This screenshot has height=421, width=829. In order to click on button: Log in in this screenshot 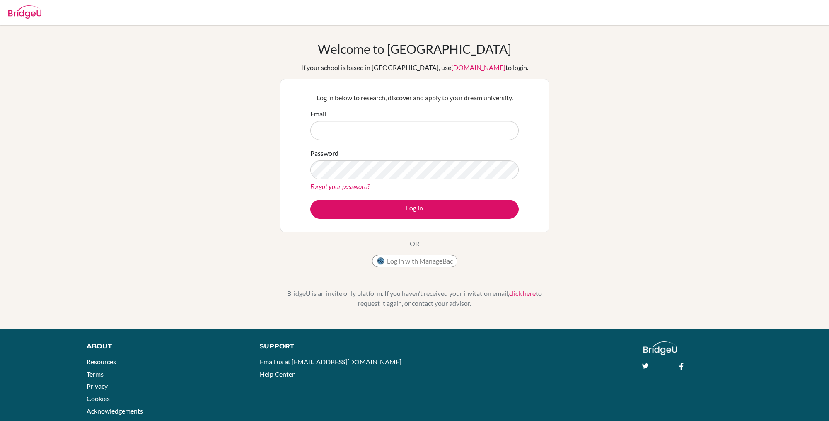, I will do `click(414, 209)`.